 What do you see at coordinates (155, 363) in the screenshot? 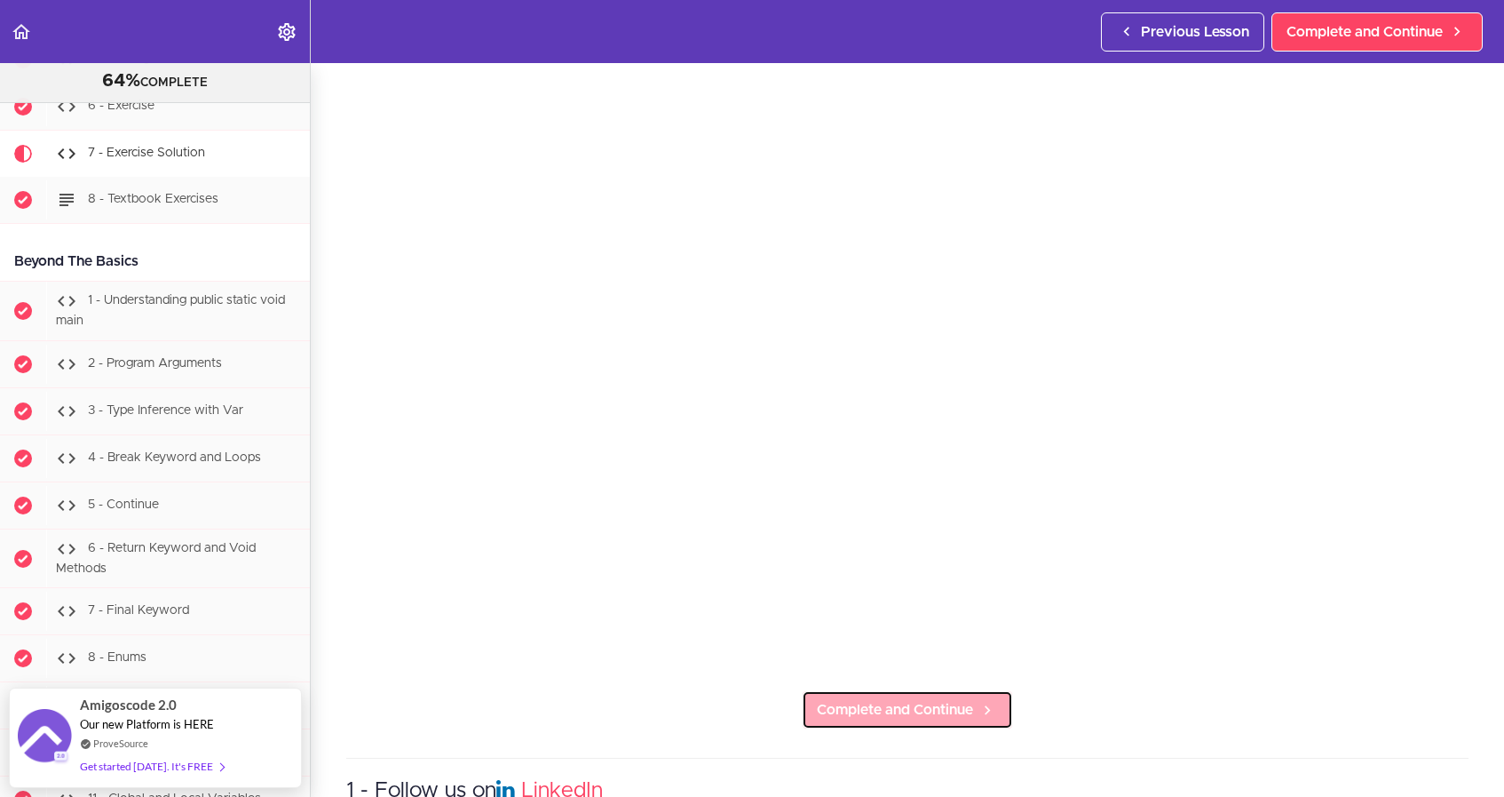
I see `span: 2 - Program Arguments` at bounding box center [155, 363].